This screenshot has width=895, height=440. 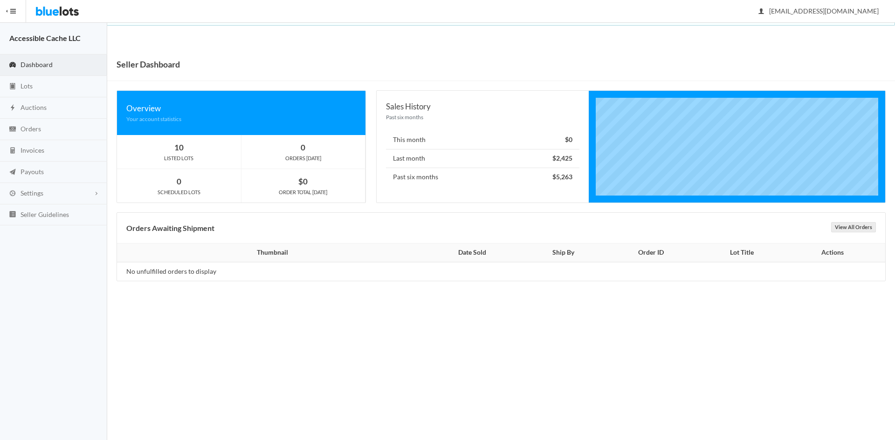 I want to click on div: SCHEDULED LOTS, so click(x=179, y=192).